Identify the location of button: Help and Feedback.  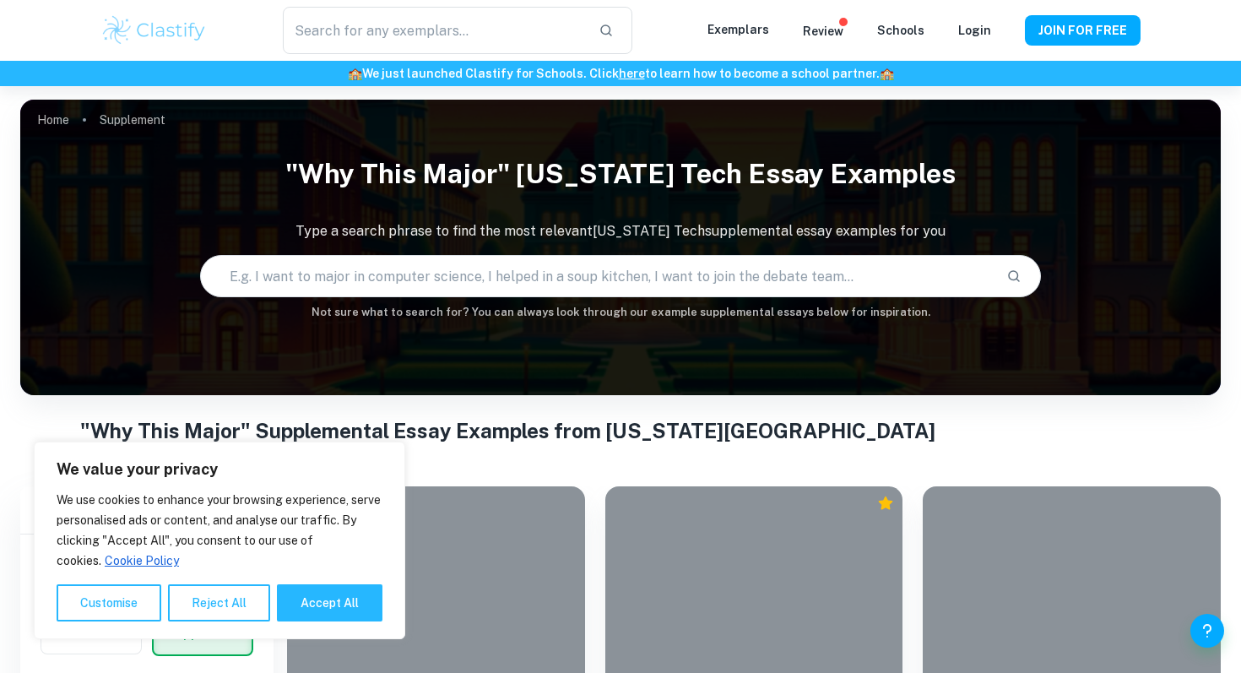
(1208, 631).